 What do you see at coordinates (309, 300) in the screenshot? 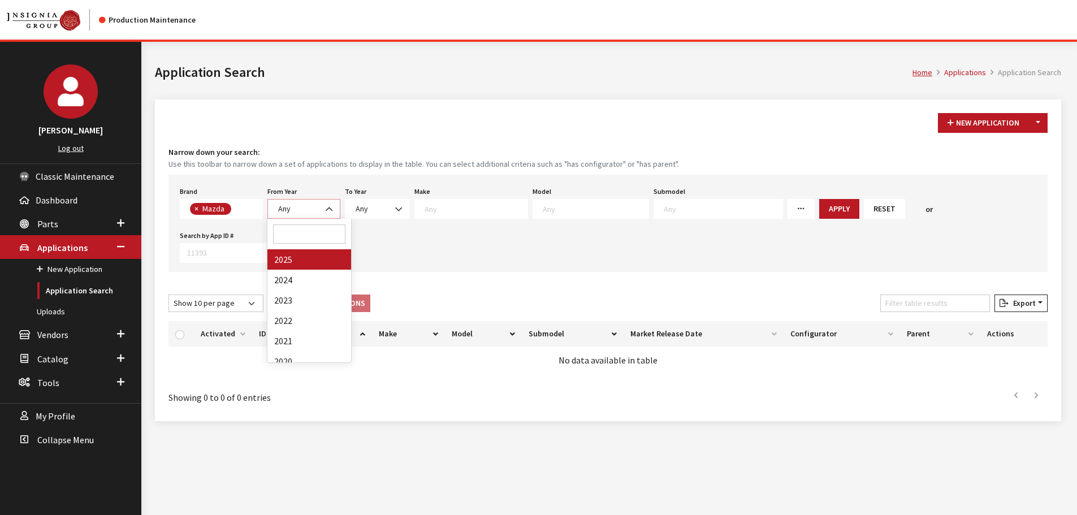
I see `li: 2023` at bounding box center [309, 300].